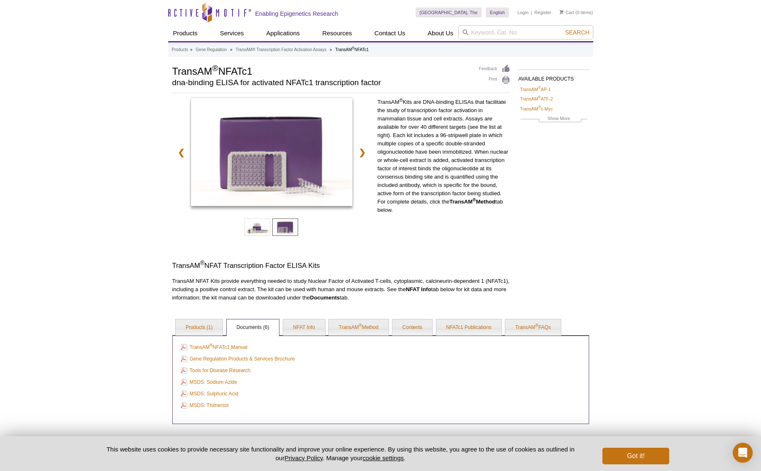 The image size is (761, 471). Describe the element at coordinates (322, 83) in the screenshot. I see `h2: dna-binding ELISA for activated NFATc1 transcription factor` at that location.